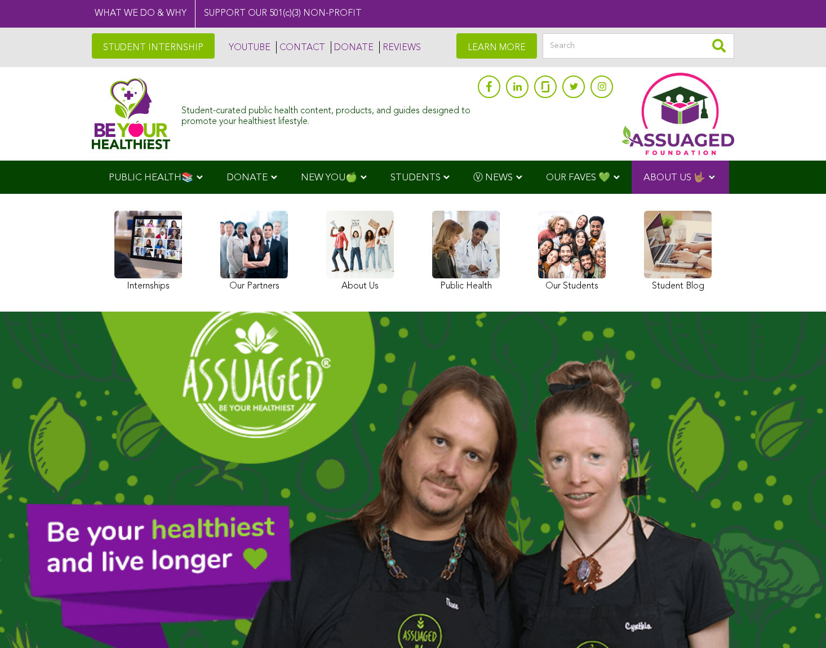 This screenshot has height=648, width=826. Describe the element at coordinates (329, 178) in the screenshot. I see `span: NEW YOU🍏` at that location.